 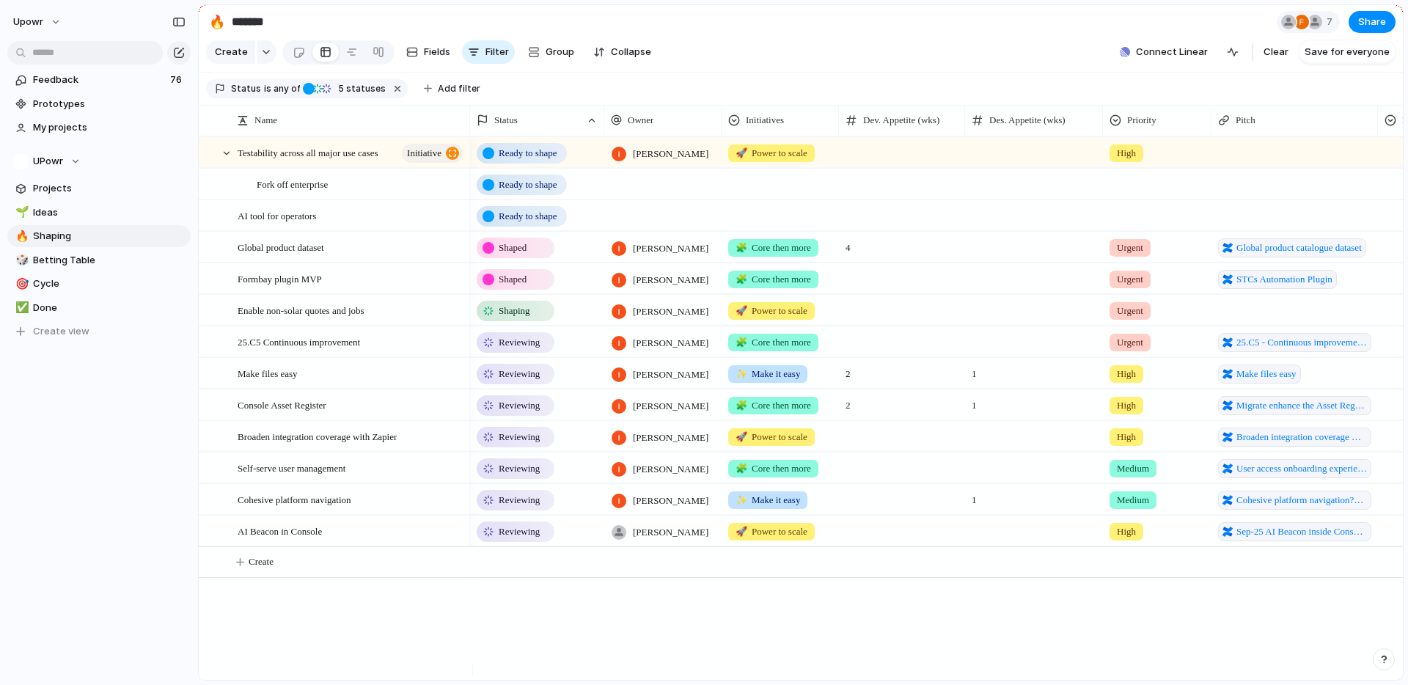 I want to click on span: Shaping, so click(x=109, y=236).